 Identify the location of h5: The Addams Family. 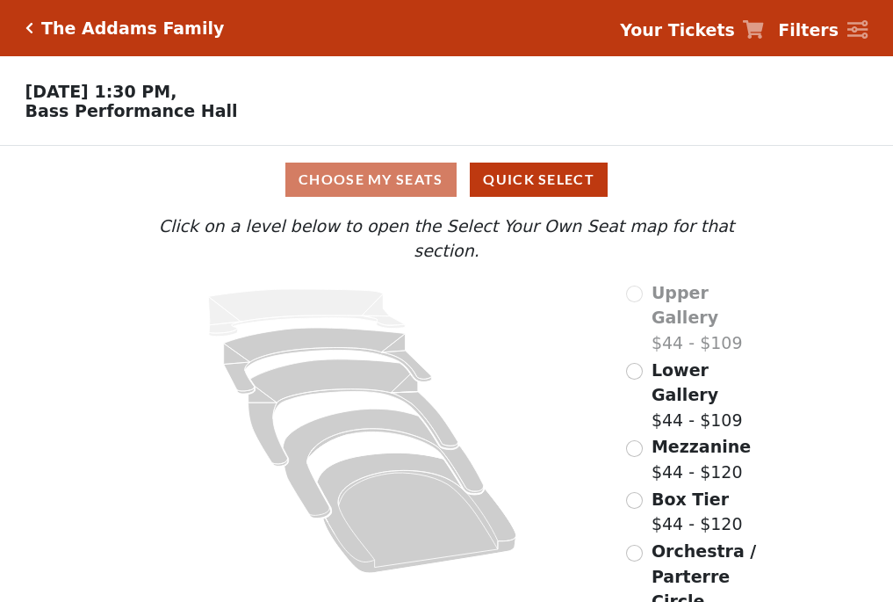
(133, 28).